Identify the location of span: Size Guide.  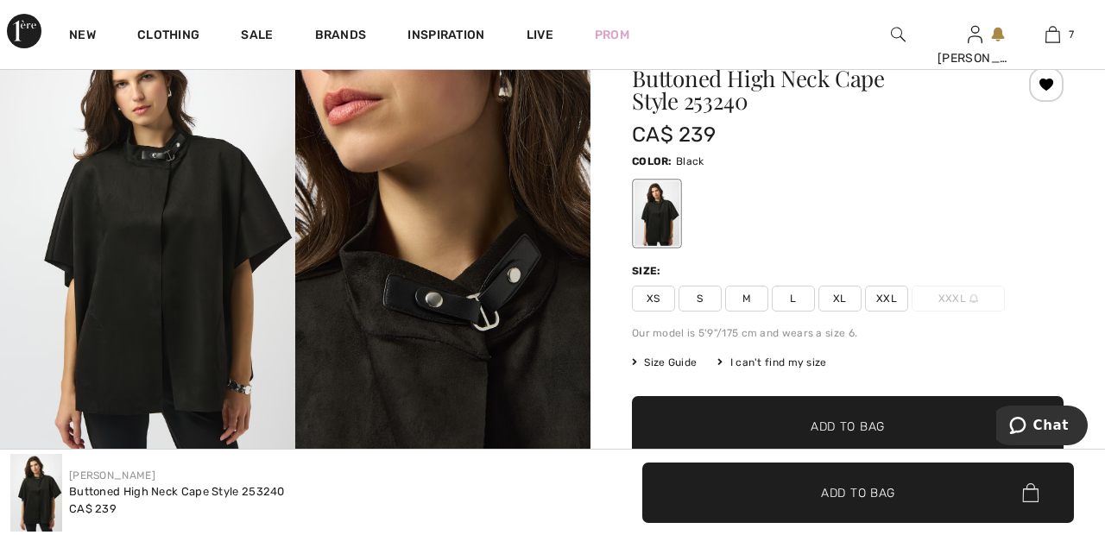
(664, 363).